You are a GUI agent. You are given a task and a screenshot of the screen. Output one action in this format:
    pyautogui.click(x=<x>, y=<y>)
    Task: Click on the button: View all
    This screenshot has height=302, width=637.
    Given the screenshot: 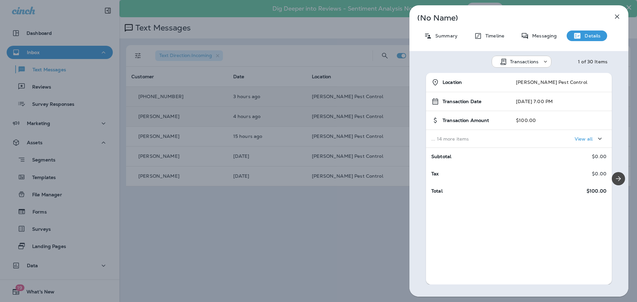 What is the action you would take?
    pyautogui.click(x=590, y=139)
    